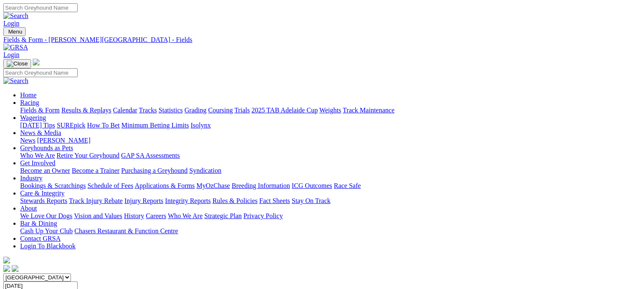 The width and height of the screenshot is (640, 289). I want to click on a: Privacy Policy, so click(263, 216).